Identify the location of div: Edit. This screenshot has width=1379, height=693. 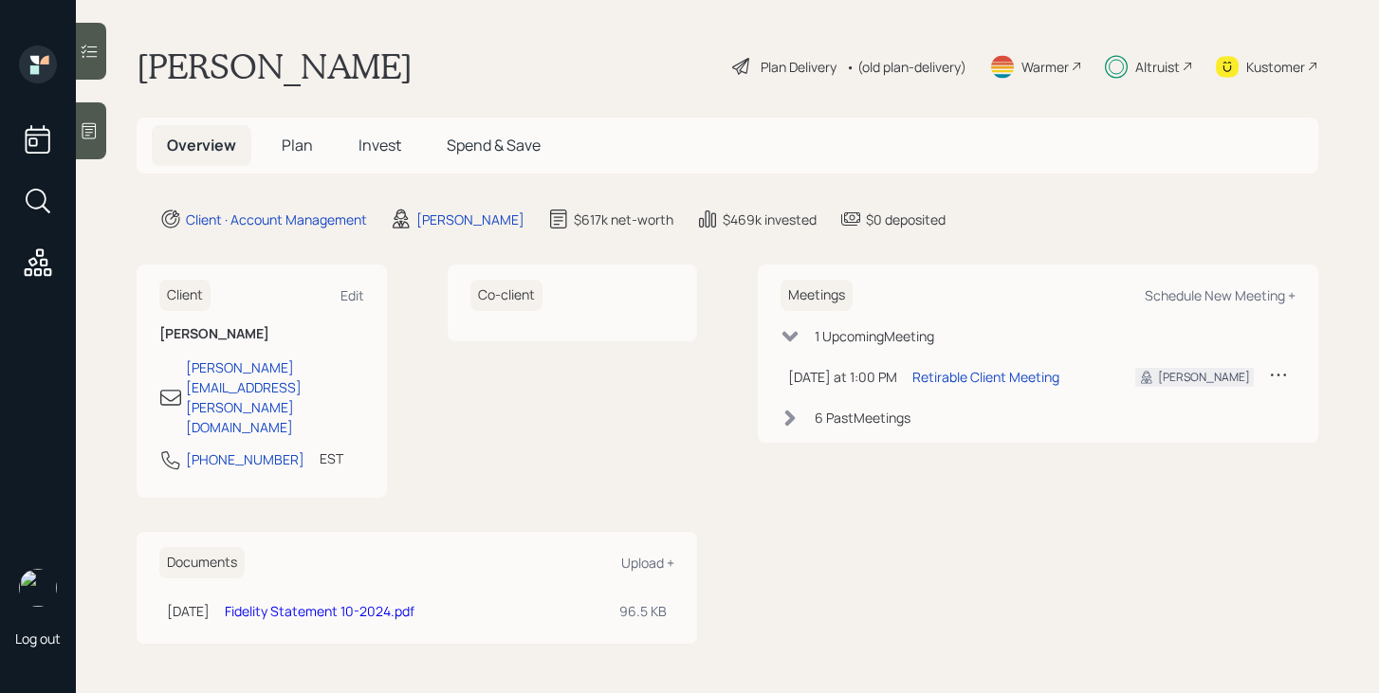
(352, 295).